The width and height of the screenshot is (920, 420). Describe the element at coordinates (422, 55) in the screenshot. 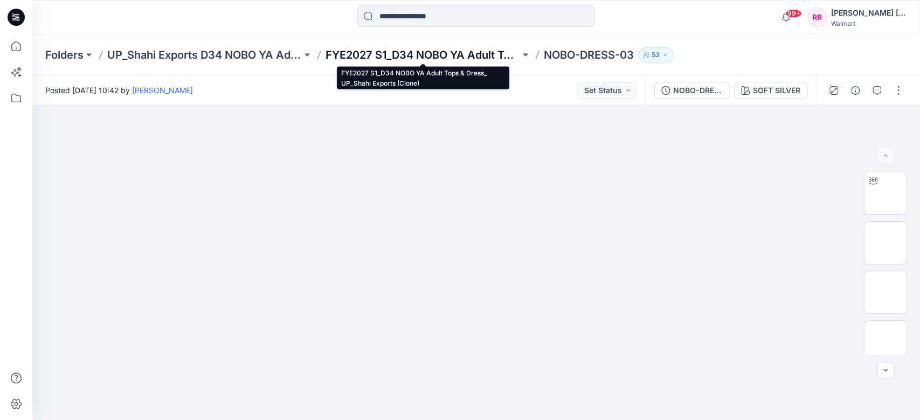

I see `p: FYE2027 S1_D34 NOBO YA Adult Tops & Dress_ UP_Shahi Exports (Clone)` at that location.